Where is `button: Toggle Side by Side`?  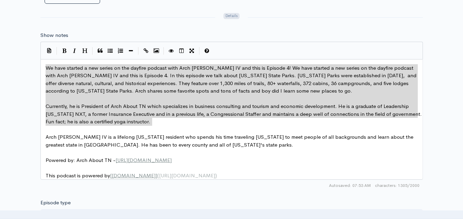 button: Toggle Side by Side is located at coordinates (181, 51).